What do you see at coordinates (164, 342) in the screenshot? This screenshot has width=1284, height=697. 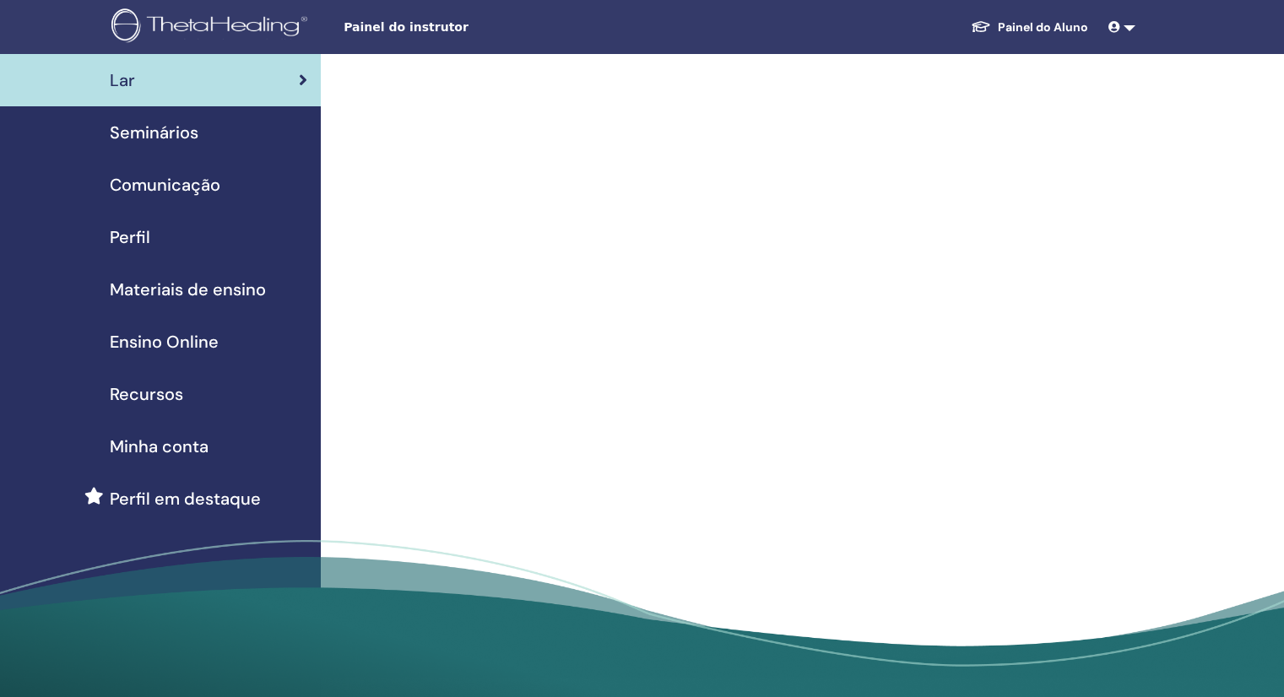 I see `span: Ensino Online` at bounding box center [164, 342].